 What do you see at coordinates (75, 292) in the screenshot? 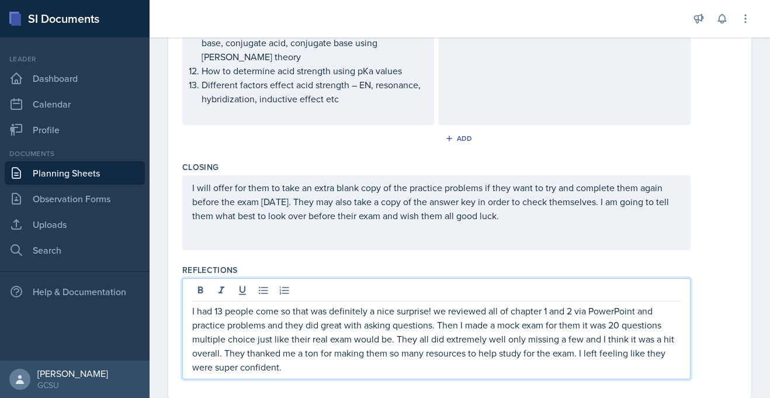
I see `div: Help & Documentation` at bounding box center [75, 292].